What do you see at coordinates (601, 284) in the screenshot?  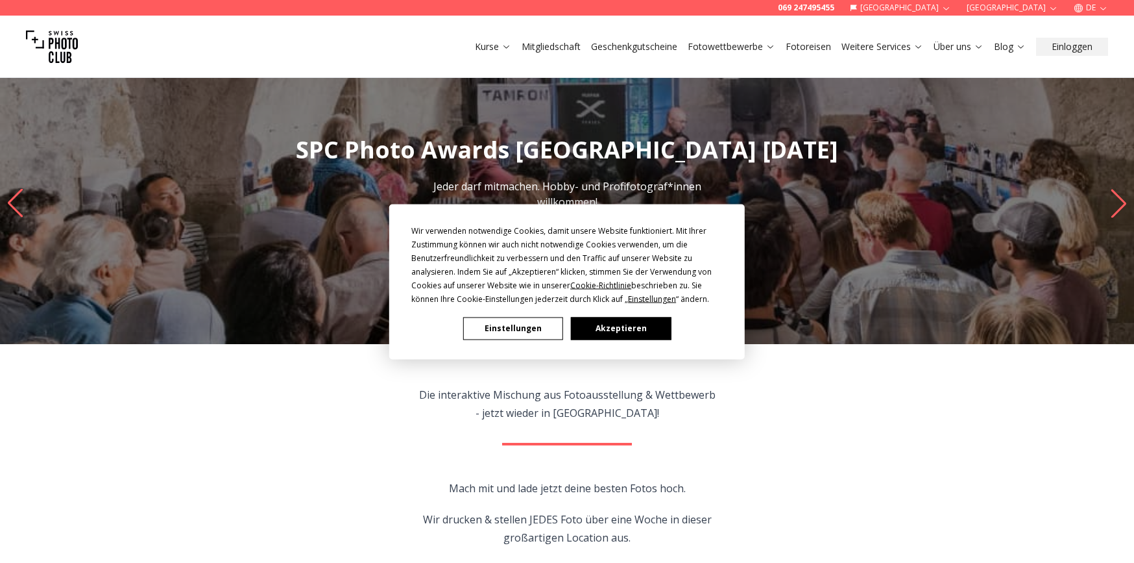 I see `span: Cookie-Richtlinie` at bounding box center [601, 284].